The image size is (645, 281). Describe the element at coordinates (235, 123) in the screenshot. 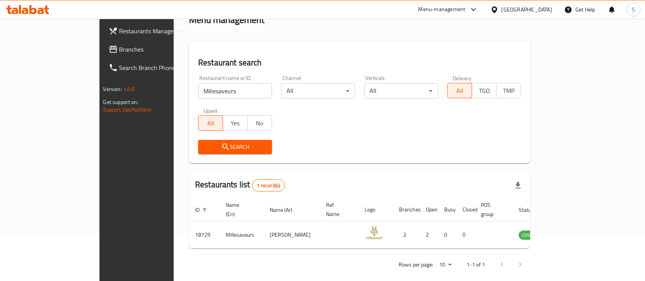

I see `button: Yes` at that location.